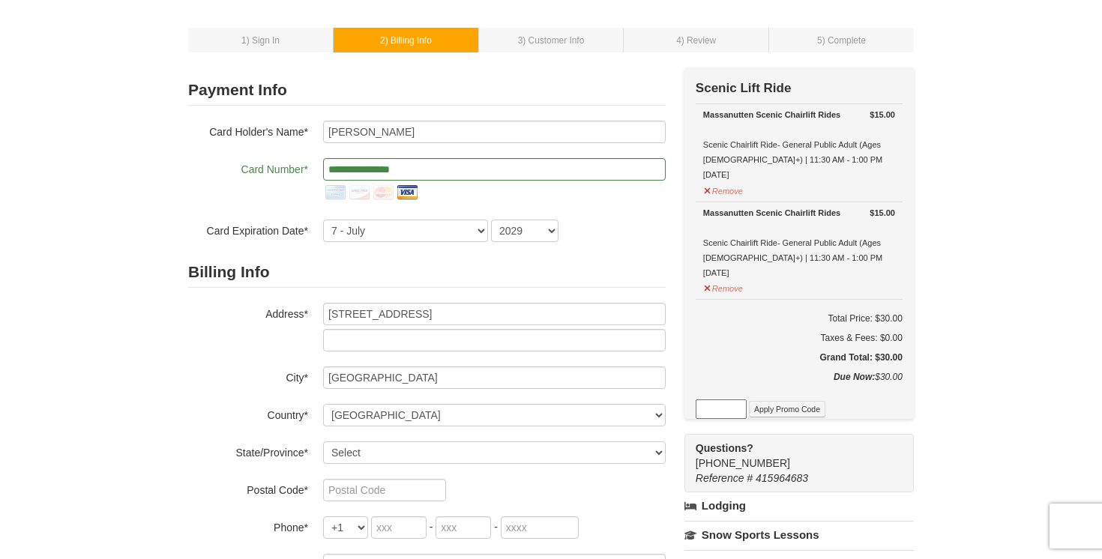 This screenshot has height=559, width=1102. What do you see at coordinates (724, 478) in the screenshot?
I see `span: Reference #` at bounding box center [724, 478].